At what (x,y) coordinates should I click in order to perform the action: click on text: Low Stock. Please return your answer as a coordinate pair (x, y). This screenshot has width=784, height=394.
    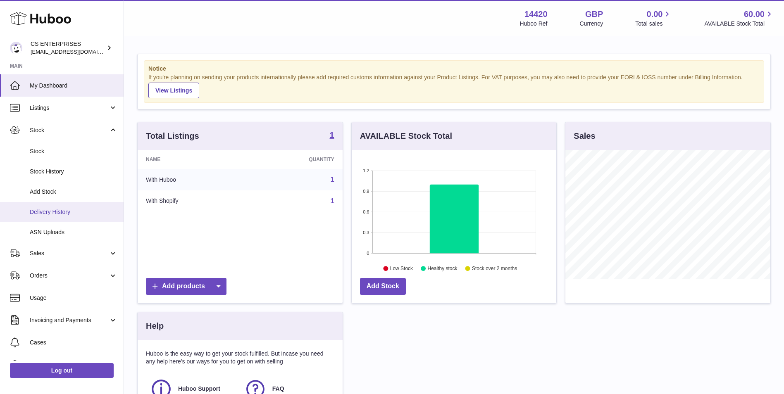
    Looking at the image, I should click on (401, 268).